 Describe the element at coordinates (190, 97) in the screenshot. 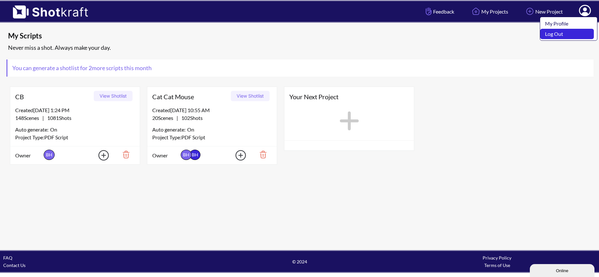

I see `span: Cat Cat Mouse` at that location.